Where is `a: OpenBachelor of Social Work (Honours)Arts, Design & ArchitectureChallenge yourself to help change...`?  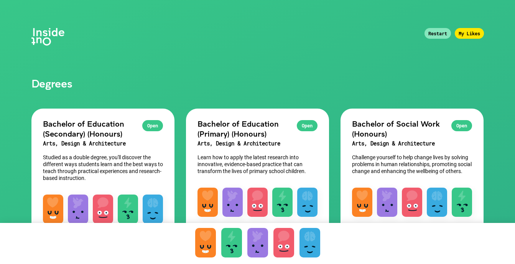
a: OpenBachelor of Social Work (Honours)Arts, Design & ArchitectureChallenge yourself to help change... is located at coordinates (412, 181).